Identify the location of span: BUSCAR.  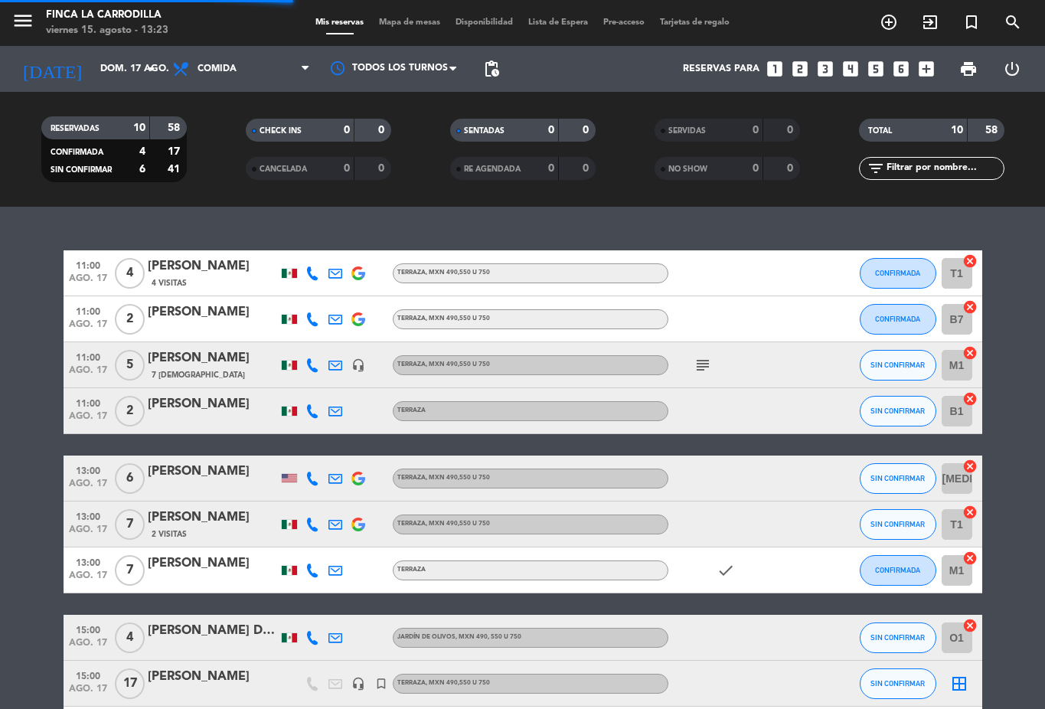
(1013, 22).